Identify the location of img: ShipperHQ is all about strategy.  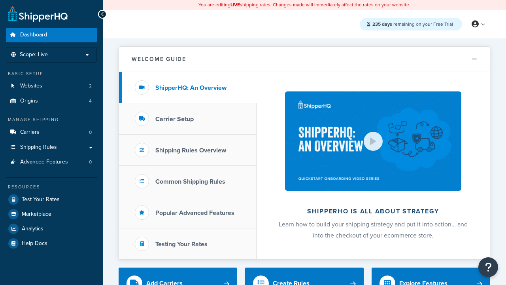
(373, 141).